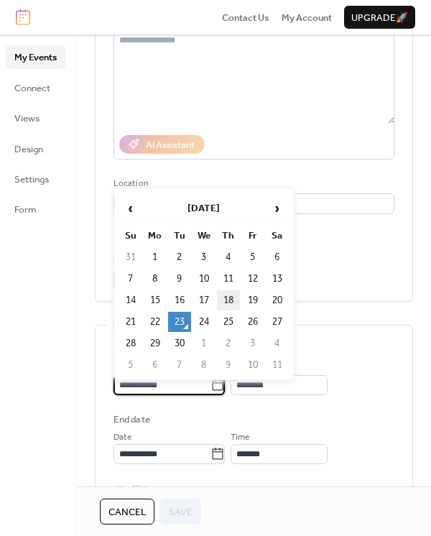 This screenshot has width=431, height=536. I want to click on a: Views, so click(35, 118).